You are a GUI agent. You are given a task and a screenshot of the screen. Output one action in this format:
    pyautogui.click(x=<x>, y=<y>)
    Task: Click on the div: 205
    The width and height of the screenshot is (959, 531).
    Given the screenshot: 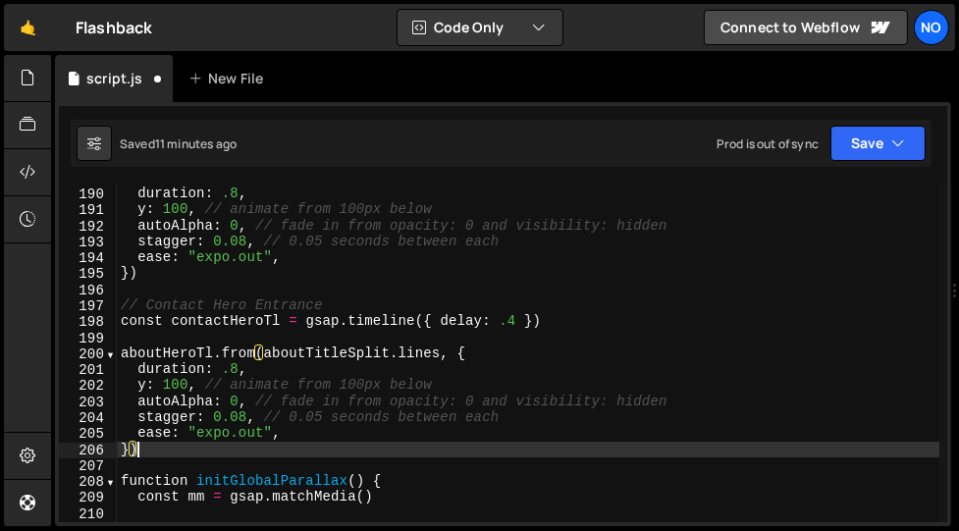 What is the action you would take?
    pyautogui.click(x=87, y=434)
    